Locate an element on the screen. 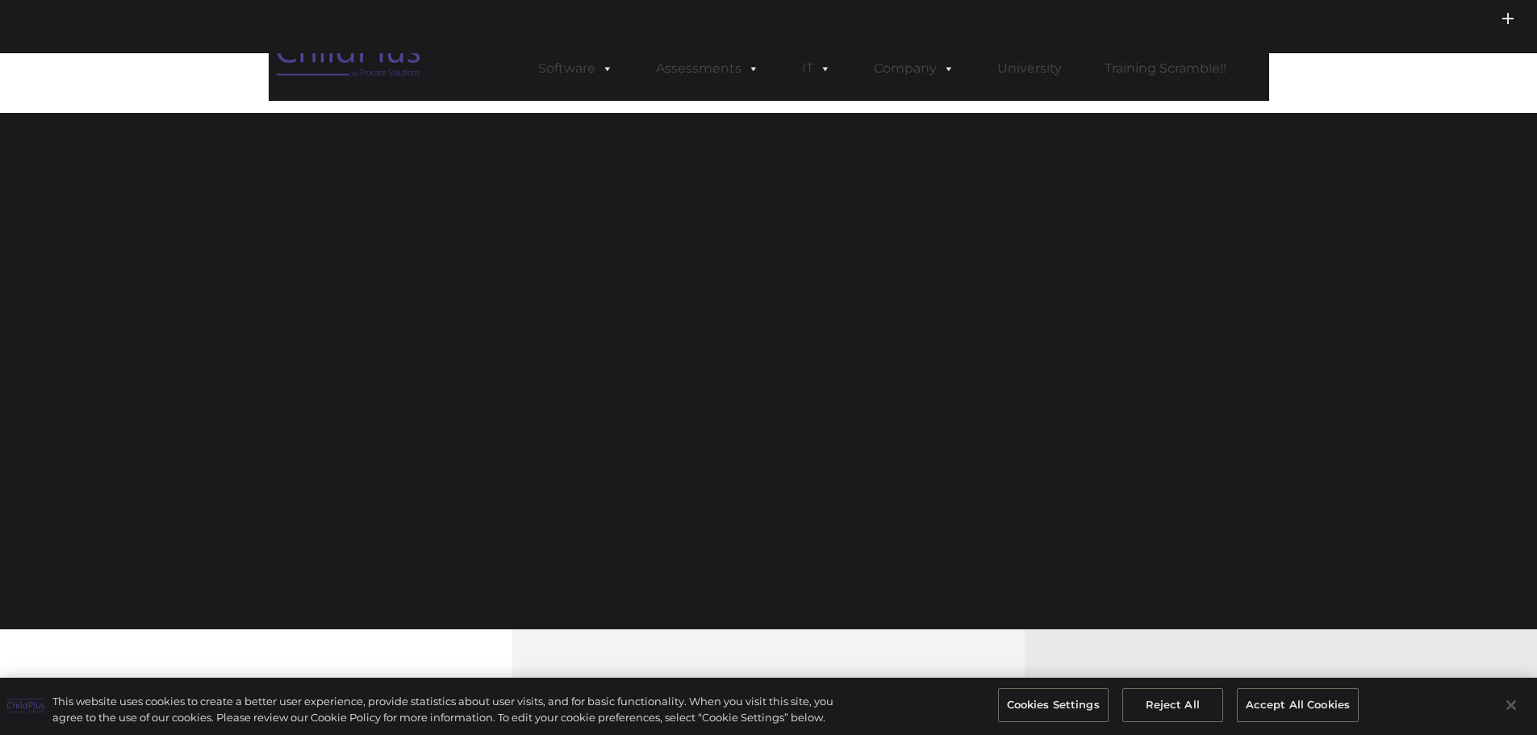 This screenshot has width=1537, height=735. a: Training Scramble!! is located at coordinates (1165, 69).